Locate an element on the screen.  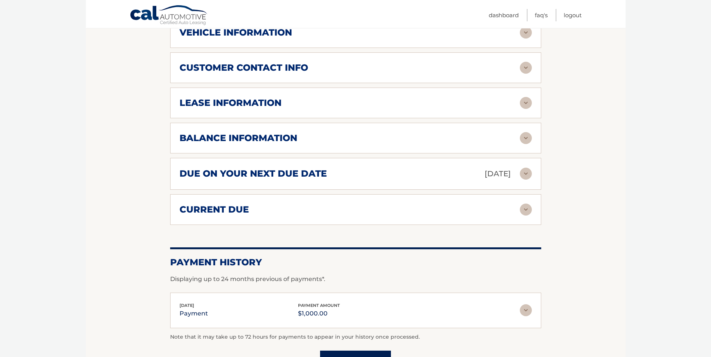
h2: customer contact info is located at coordinates (243, 68).